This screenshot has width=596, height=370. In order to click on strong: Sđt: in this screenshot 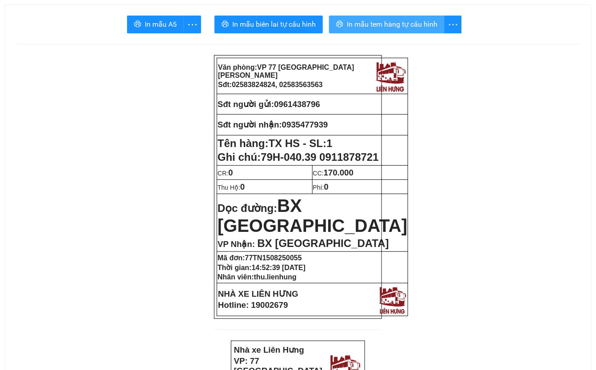, I will do `click(270, 84)`.